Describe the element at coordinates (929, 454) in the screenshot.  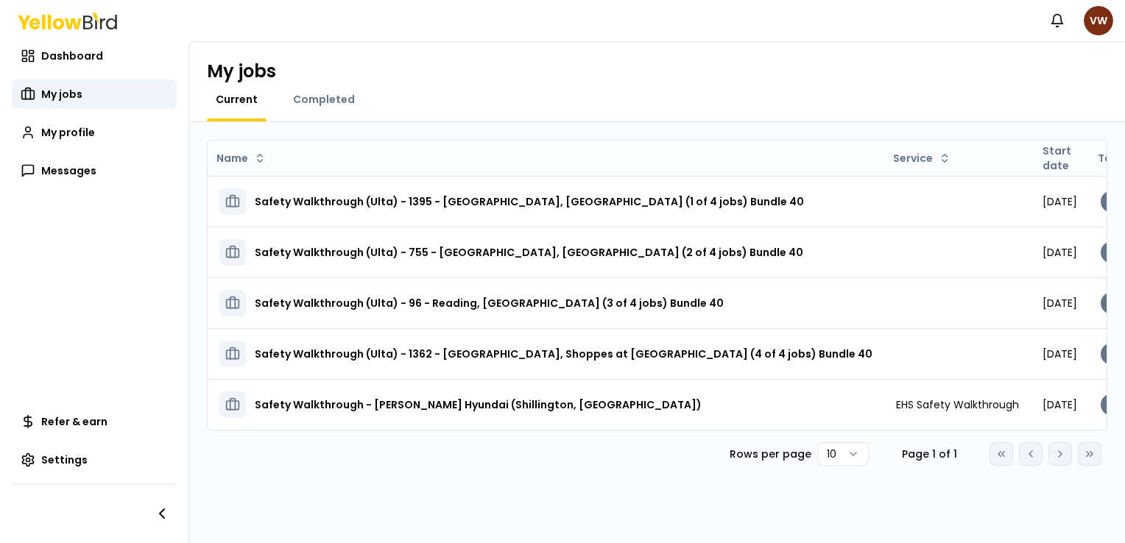
I see `div: Page 1 of 1` at that location.